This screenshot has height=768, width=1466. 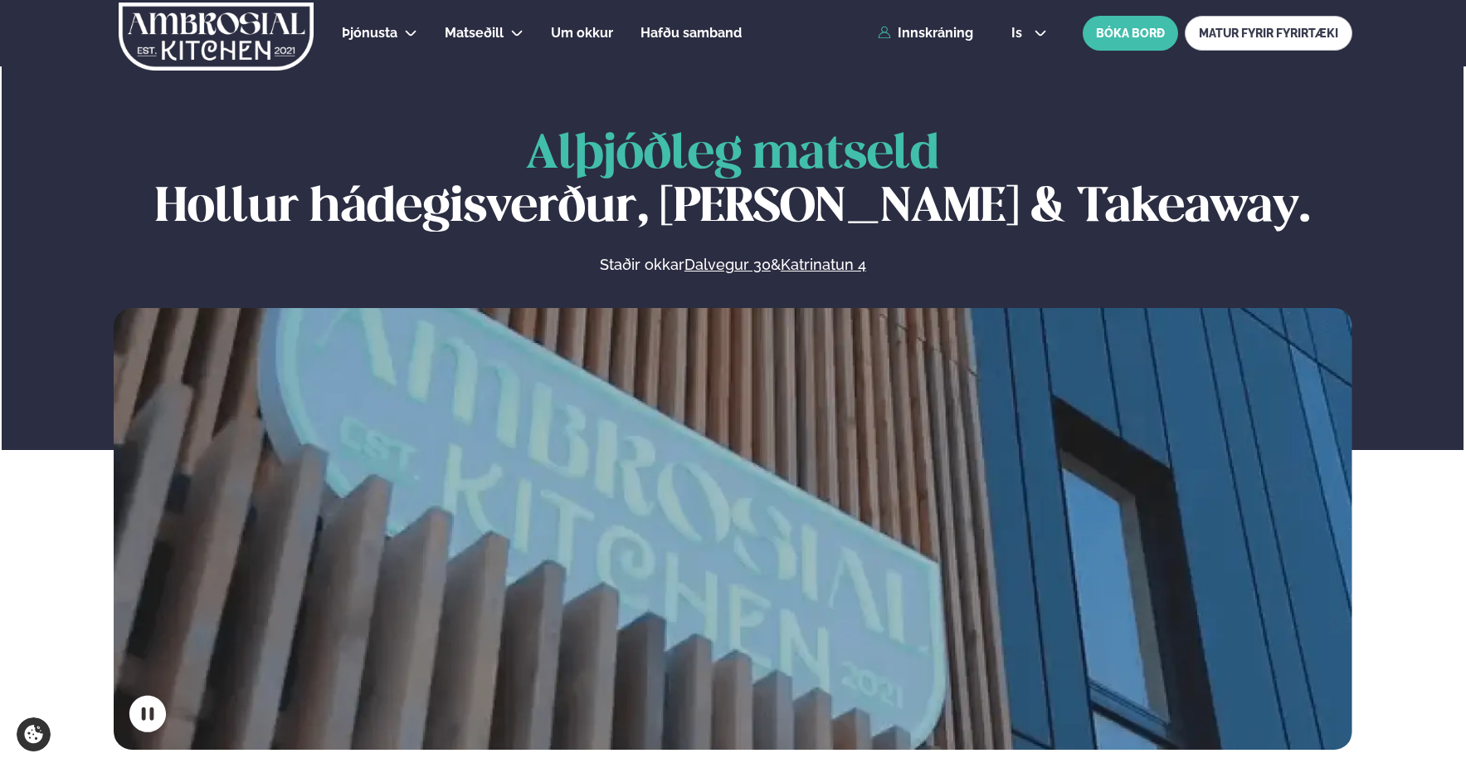 What do you see at coordinates (582, 33) in the screenshot?
I see `a: Um okkur` at bounding box center [582, 33].